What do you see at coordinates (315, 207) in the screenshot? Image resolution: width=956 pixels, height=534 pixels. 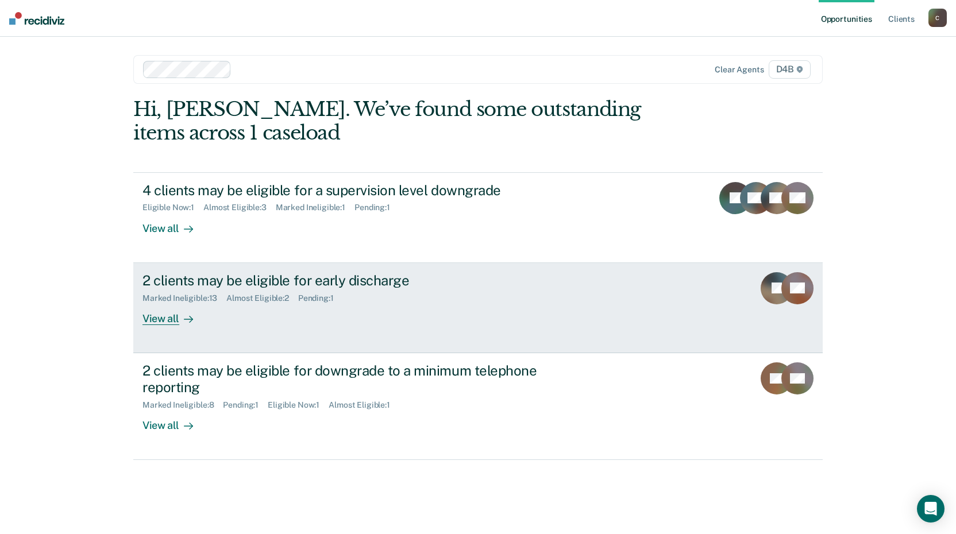 I see `div: Marked Ineligible : 1` at bounding box center [315, 207].